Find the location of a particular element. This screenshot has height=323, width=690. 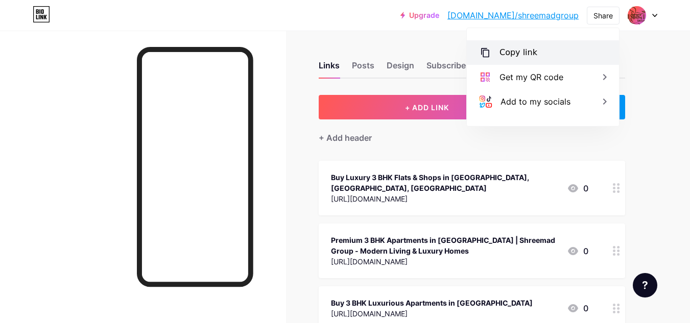

button: + ADD LINK is located at coordinates (427, 107).